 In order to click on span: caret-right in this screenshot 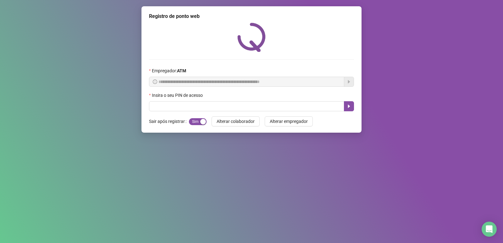, I will do `click(349, 106)`.